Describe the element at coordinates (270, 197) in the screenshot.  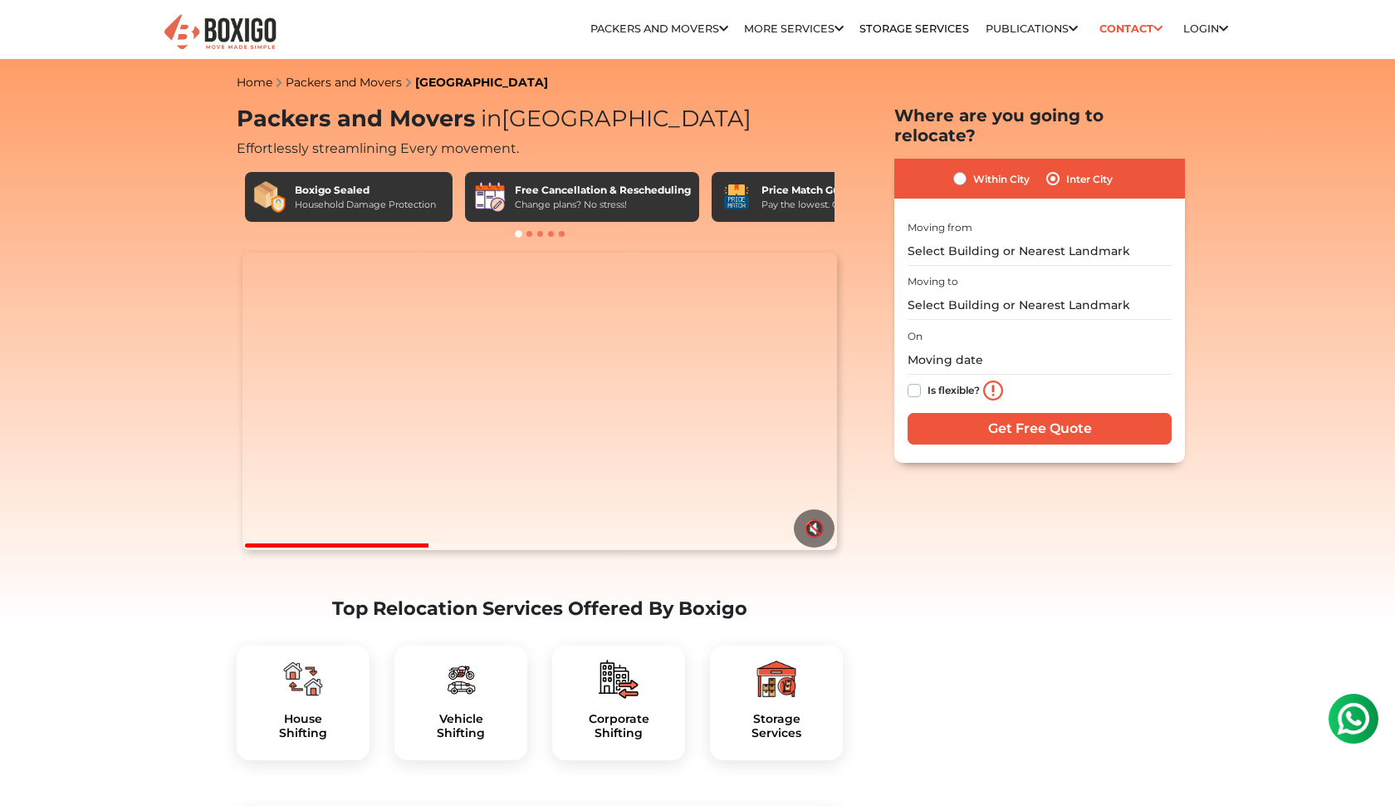
I see `img: Boxigo Sealed` at that location.